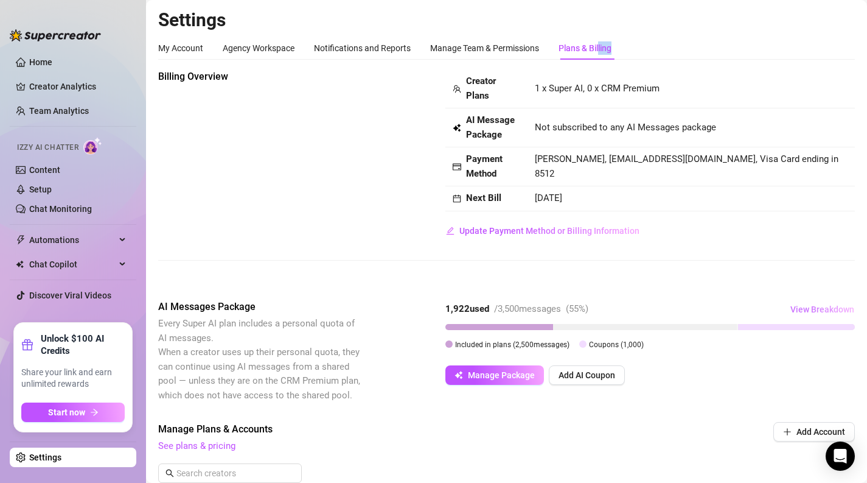 This screenshot has height=483, width=867. What do you see at coordinates (47, 147) in the screenshot?
I see `span: Izzy AI Chatter` at bounding box center [47, 147].